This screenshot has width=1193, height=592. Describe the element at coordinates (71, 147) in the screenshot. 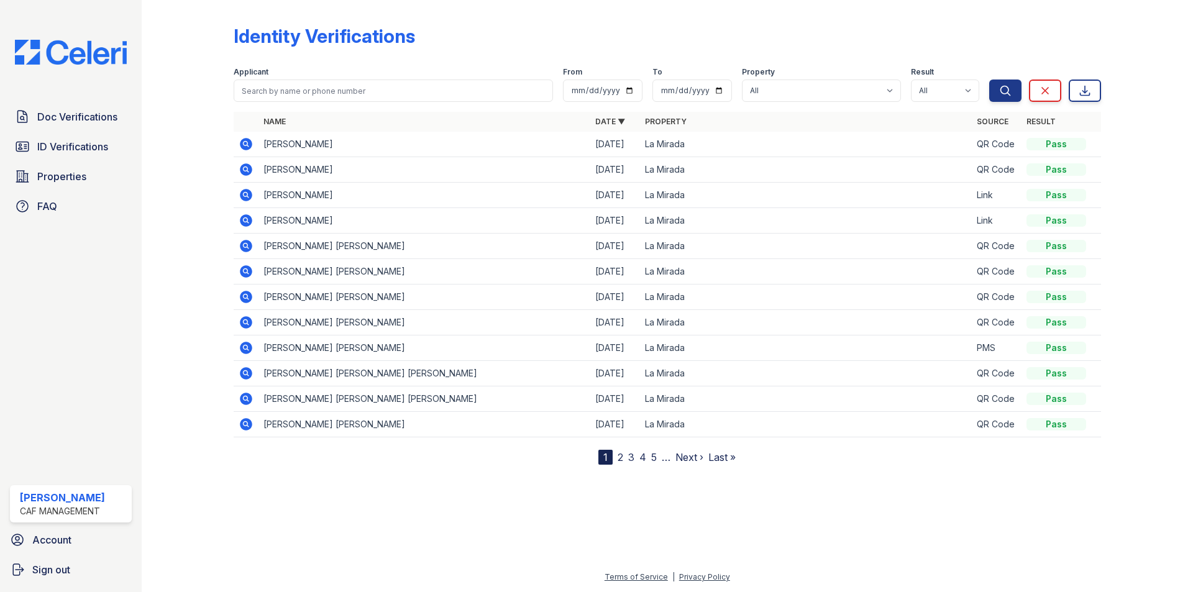

I see `a: ID Verifications` at that location.